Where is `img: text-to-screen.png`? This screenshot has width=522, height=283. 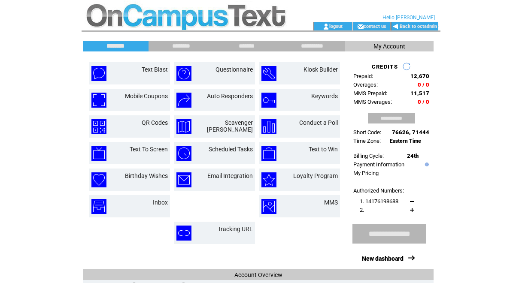 img: text-to-screen.png is located at coordinates (99, 153).